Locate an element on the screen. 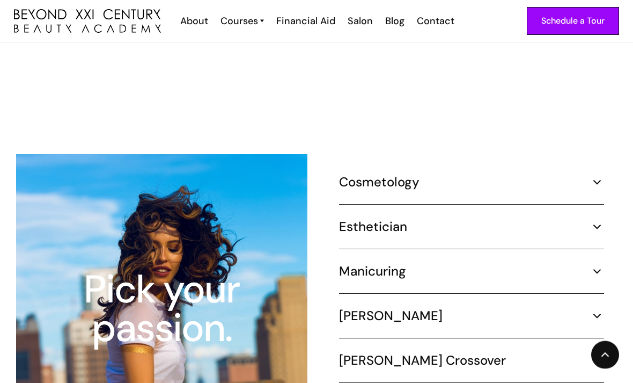 This screenshot has width=633, height=383. a: Blog is located at coordinates (394, 21).